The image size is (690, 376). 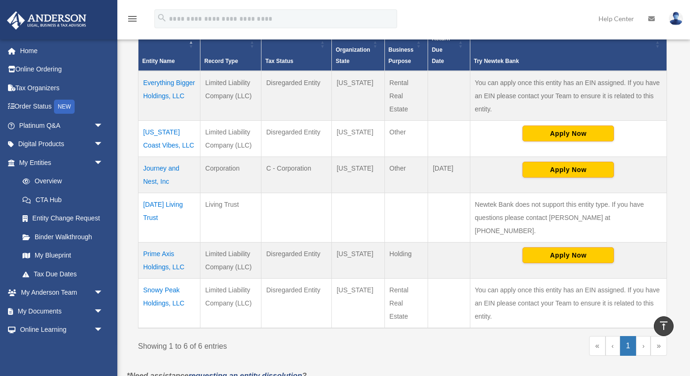 What do you see at coordinates (231, 174) in the screenshot?
I see `td: Corporation` at bounding box center [231, 174].